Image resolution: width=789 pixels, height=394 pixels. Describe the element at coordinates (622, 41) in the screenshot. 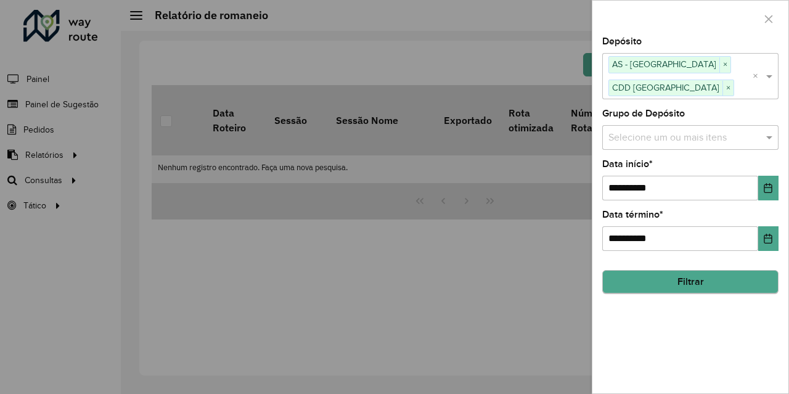

I see `label: Depósito` at that location.